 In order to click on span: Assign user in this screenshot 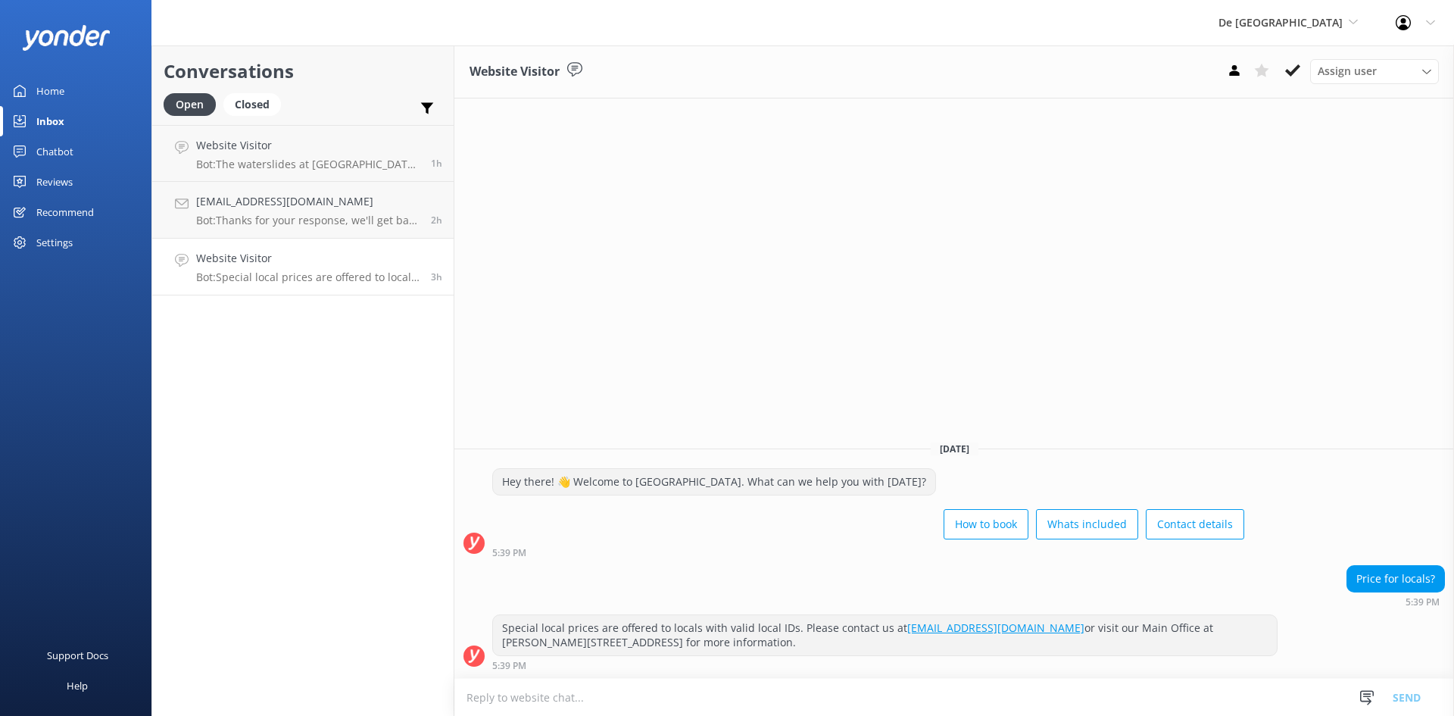, I will do `click(1347, 71)`.